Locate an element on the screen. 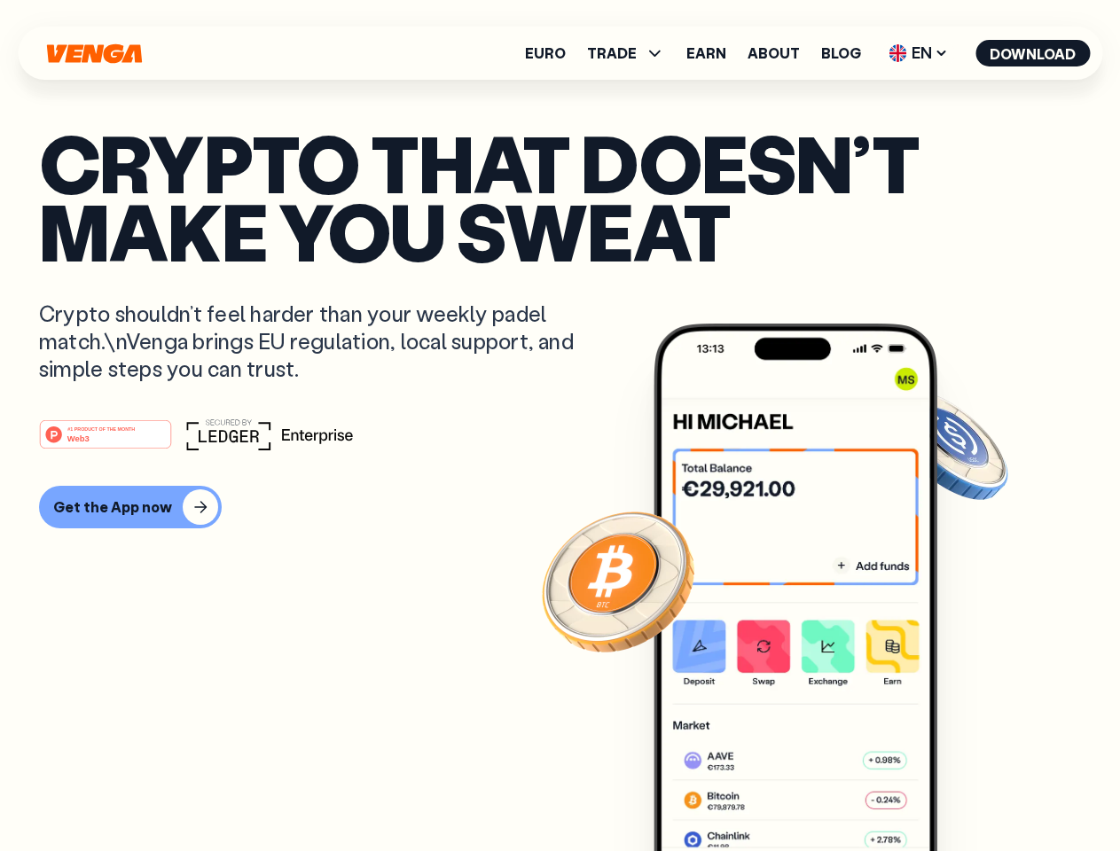  img: flag-uk is located at coordinates (897, 53).